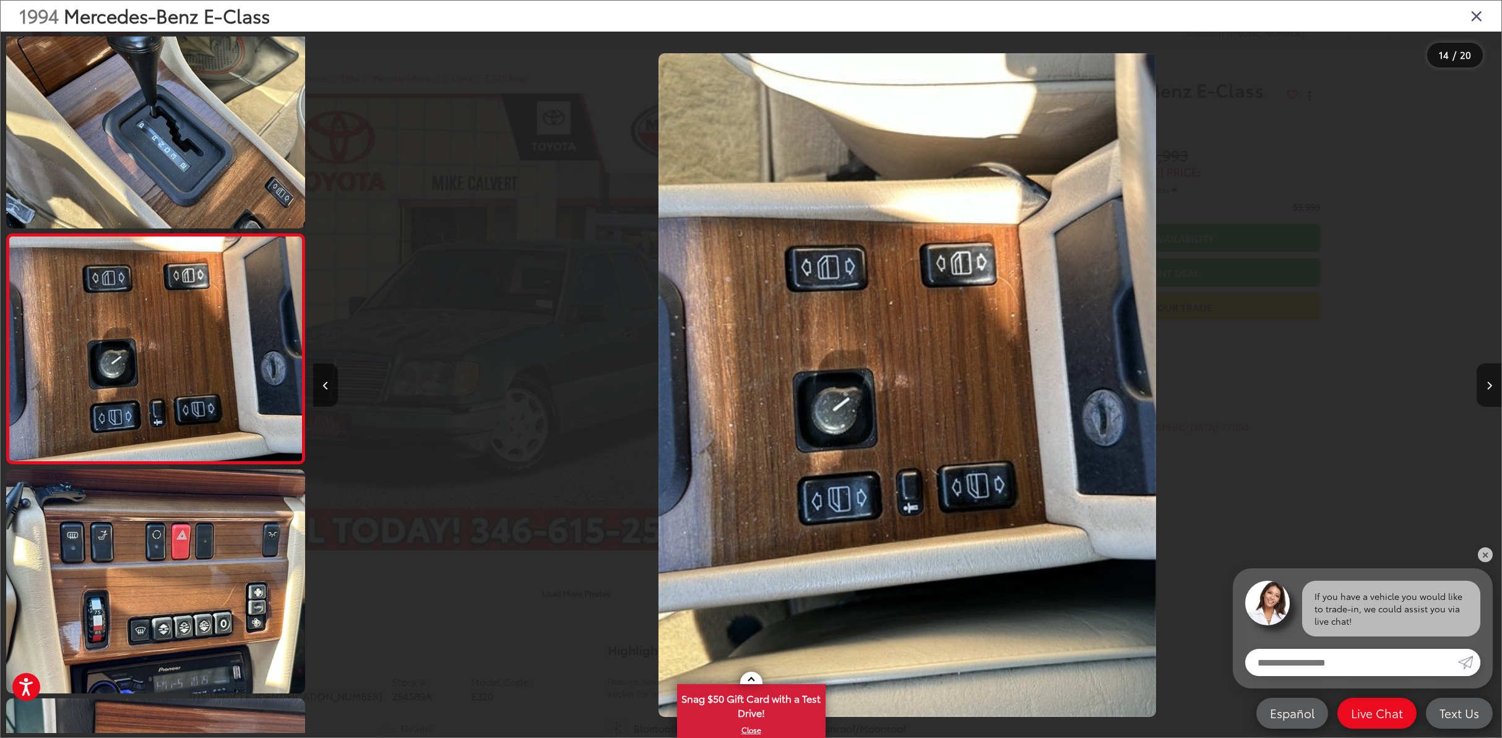 This screenshot has height=738, width=1502. I want to click on i: Close gallery, so click(1476, 15).